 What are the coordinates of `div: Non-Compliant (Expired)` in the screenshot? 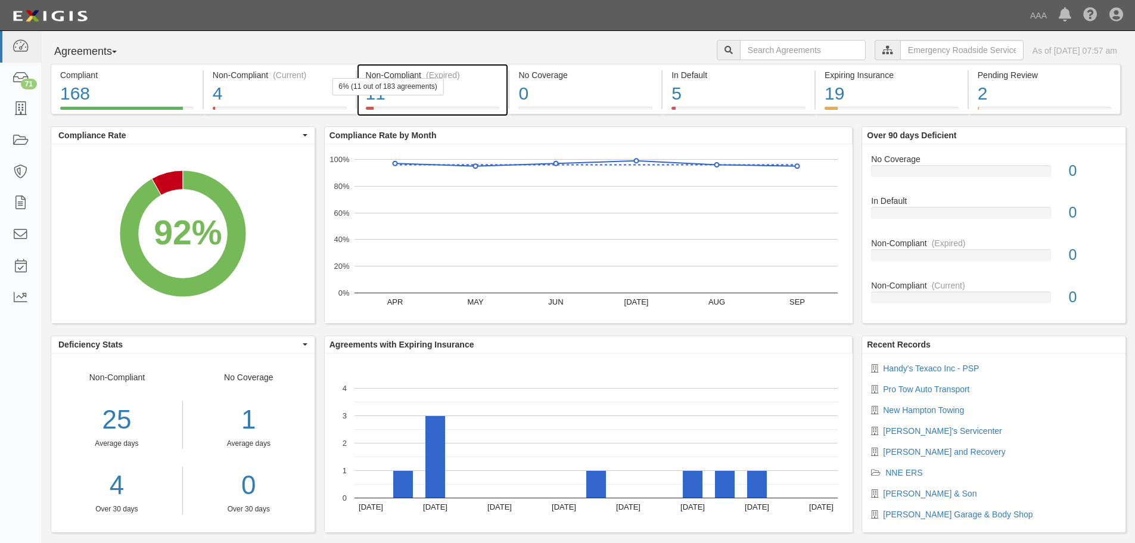 It's located at (432, 75).